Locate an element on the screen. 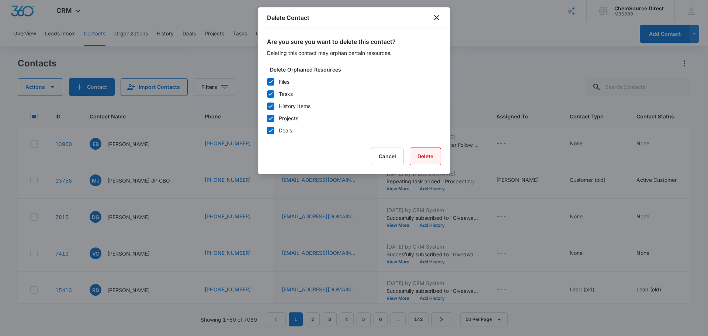 The image size is (708, 336). div: Deals is located at coordinates (285, 130).